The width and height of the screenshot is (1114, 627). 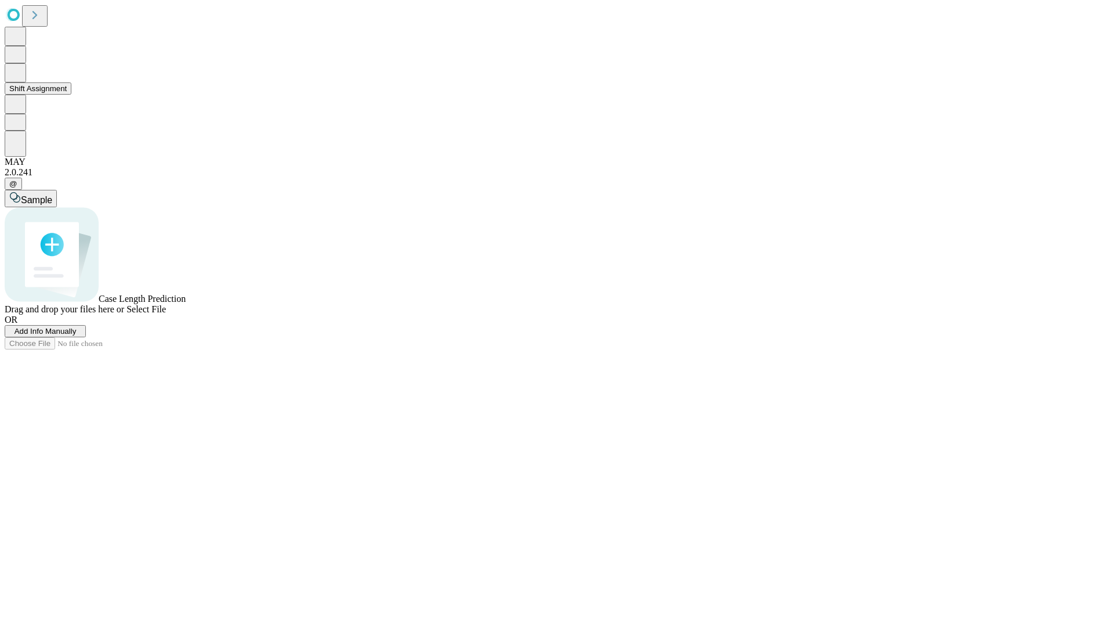 What do you see at coordinates (45, 331) in the screenshot?
I see `span: Add Info Manually` at bounding box center [45, 331].